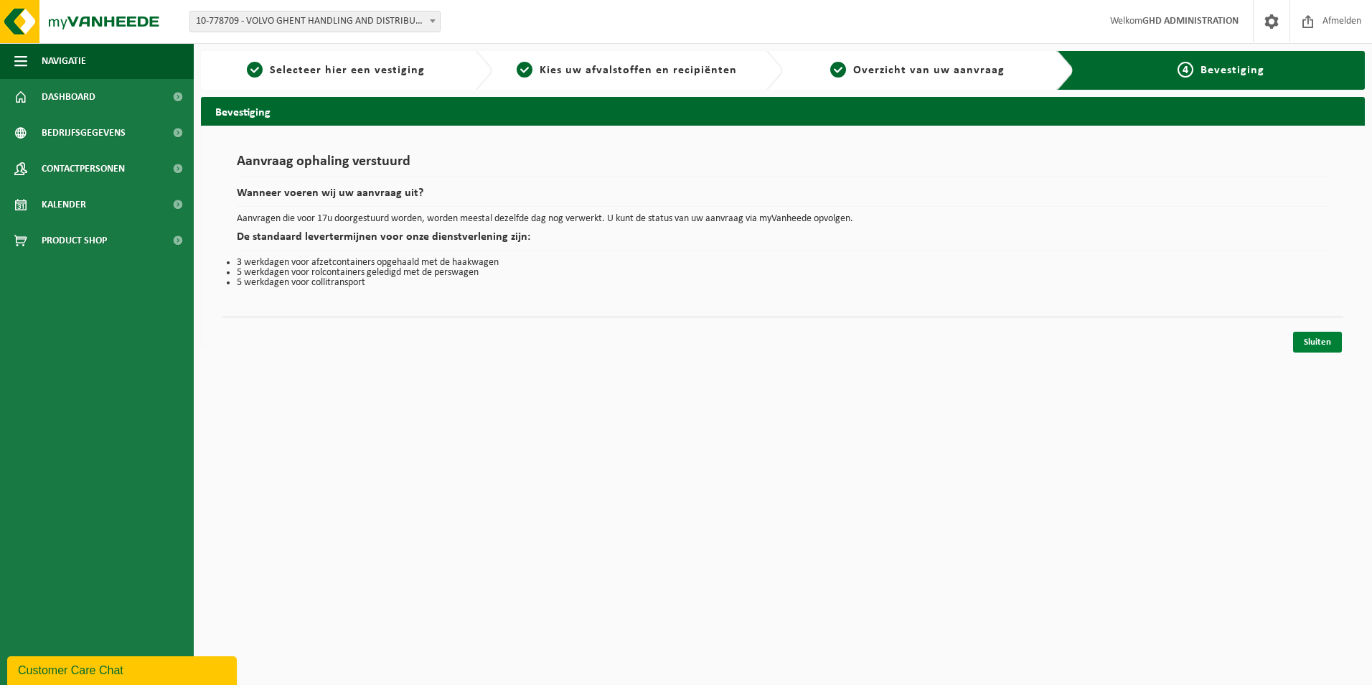 Image resolution: width=1372 pixels, height=685 pixels. Describe the element at coordinates (1185, 70) in the screenshot. I see `span: 4` at that location.